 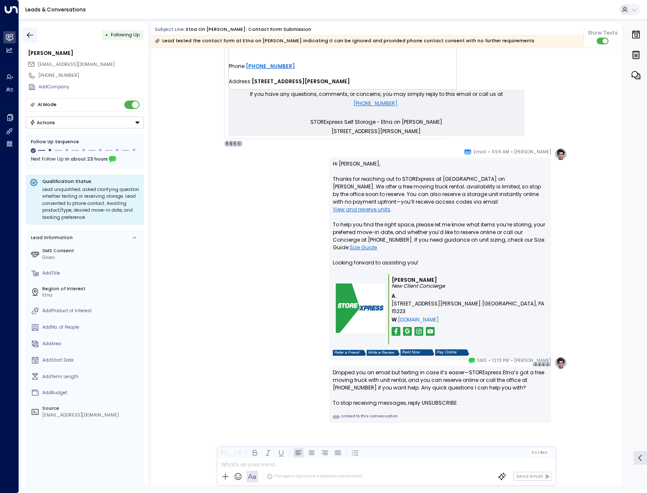 What do you see at coordinates (85, 142) in the screenshot?
I see `div: Follow Up Sequence` at bounding box center [85, 142].